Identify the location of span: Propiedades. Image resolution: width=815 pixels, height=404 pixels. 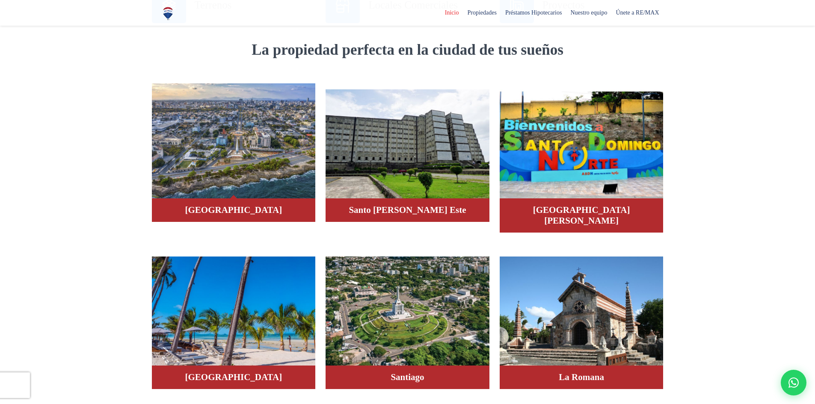
(482, 13).